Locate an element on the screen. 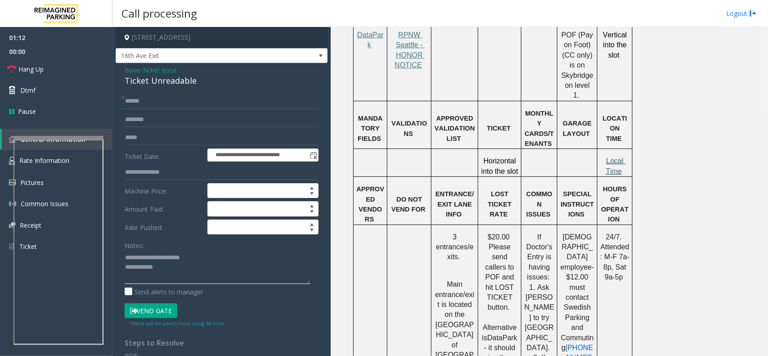 Image resolution: width=768 pixels, height=356 pixels. span: Alternative is is located at coordinates (500, 332).